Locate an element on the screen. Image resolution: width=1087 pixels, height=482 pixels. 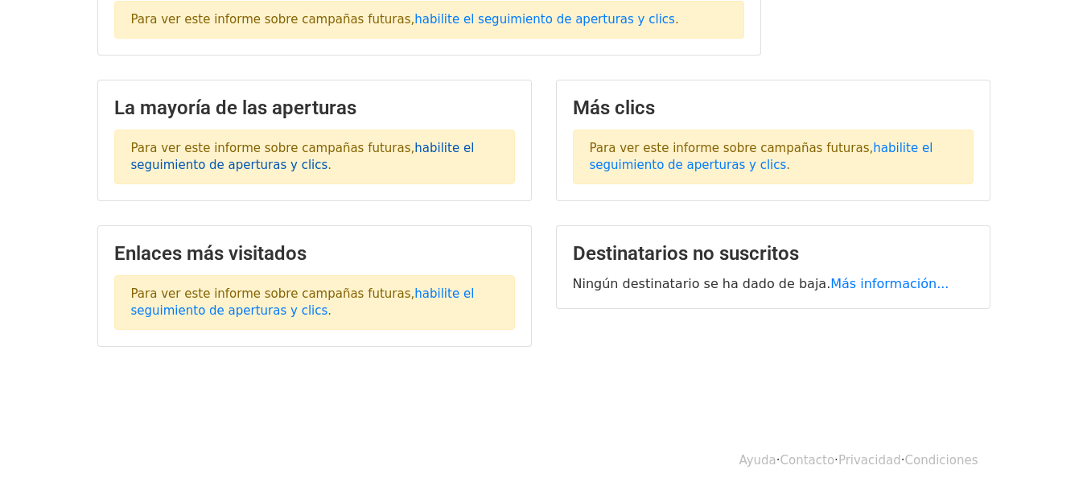
a: Ayuda is located at coordinates (757, 460).